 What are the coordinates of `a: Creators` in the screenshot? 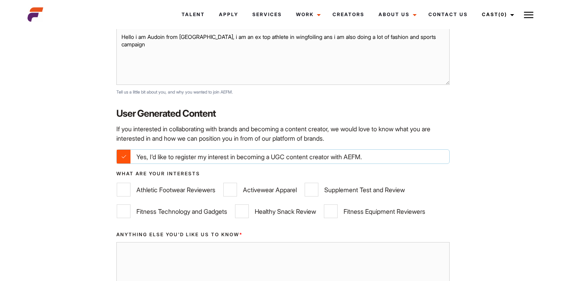 It's located at (348, 15).